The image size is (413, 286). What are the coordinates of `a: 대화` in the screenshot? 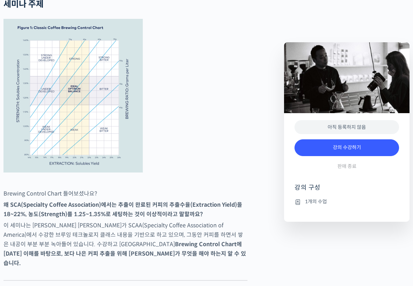 It's located at (68, 230).